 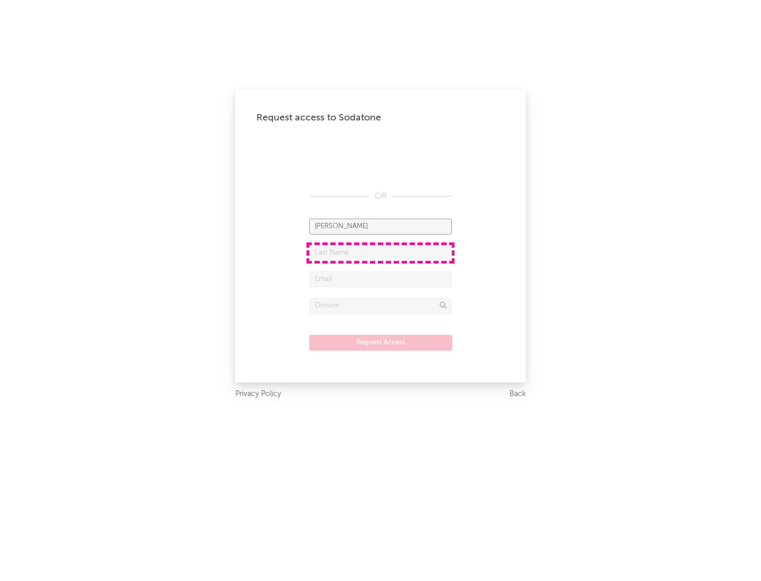 What do you see at coordinates (381, 306) in the screenshot?
I see `input: Division` at bounding box center [381, 306].